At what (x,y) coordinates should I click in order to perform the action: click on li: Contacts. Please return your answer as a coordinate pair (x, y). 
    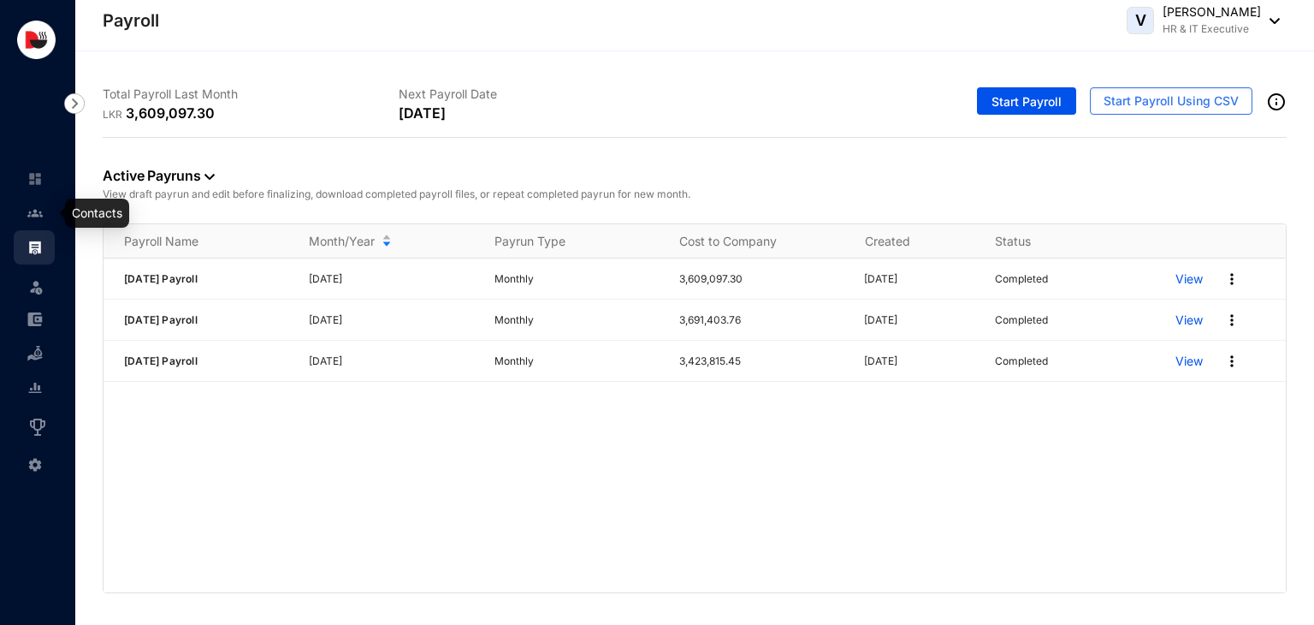
    Looking at the image, I should click on (34, 213).